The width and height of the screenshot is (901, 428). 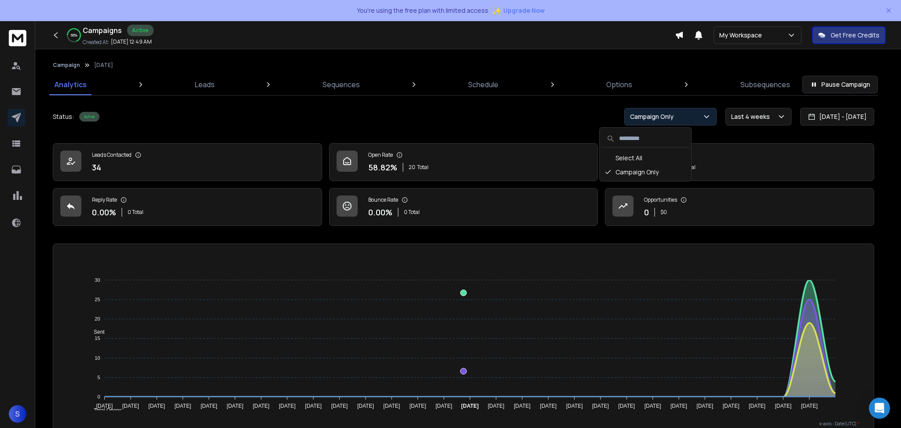 I want to click on p: Bounce Rate, so click(x=383, y=200).